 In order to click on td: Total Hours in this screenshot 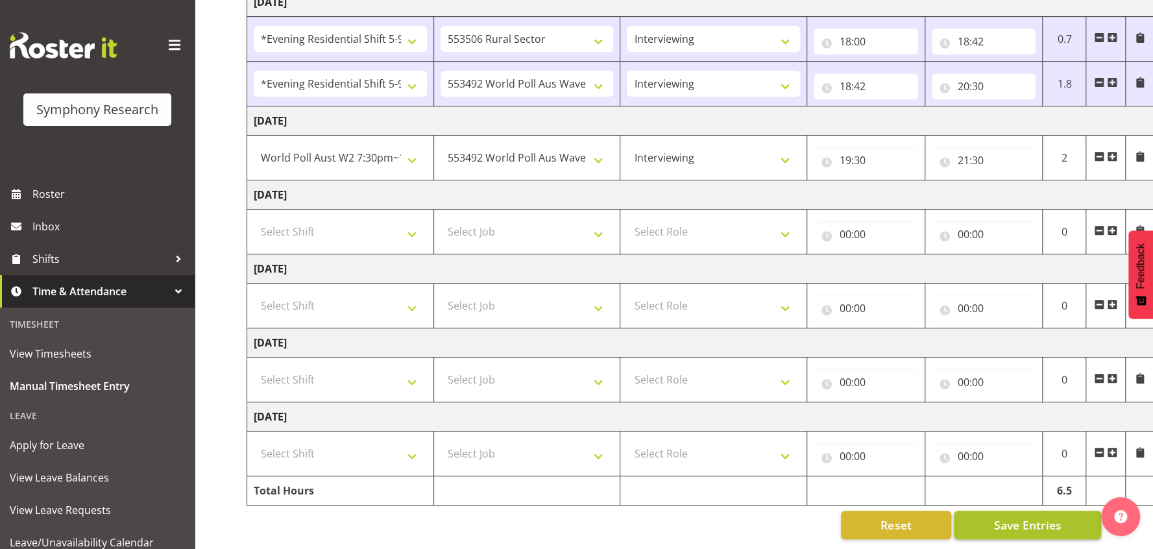, I will do `click(341, 490)`.